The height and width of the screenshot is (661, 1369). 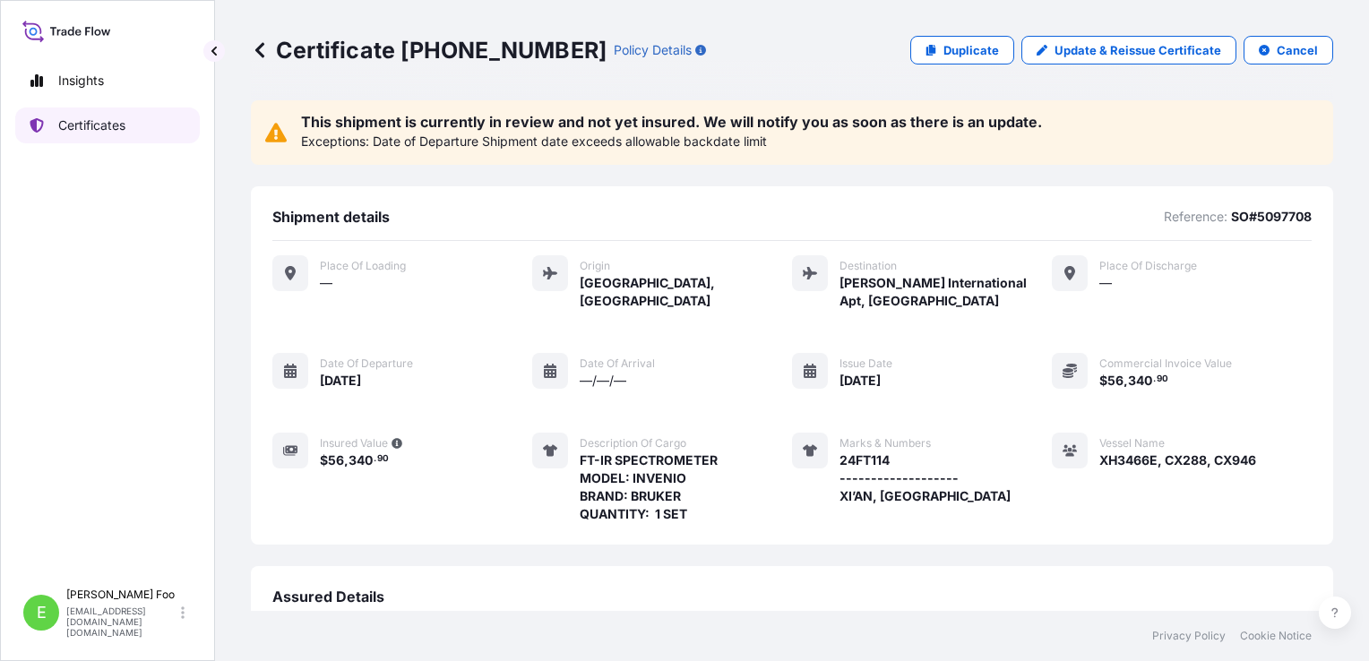 What do you see at coordinates (1195, 217) in the screenshot?
I see `p: Reference:` at bounding box center [1195, 217].